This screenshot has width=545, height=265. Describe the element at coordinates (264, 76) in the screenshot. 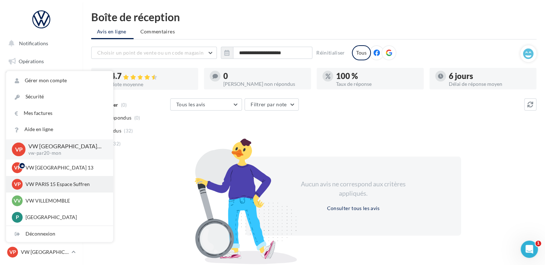

I see `div: 0` at that location.